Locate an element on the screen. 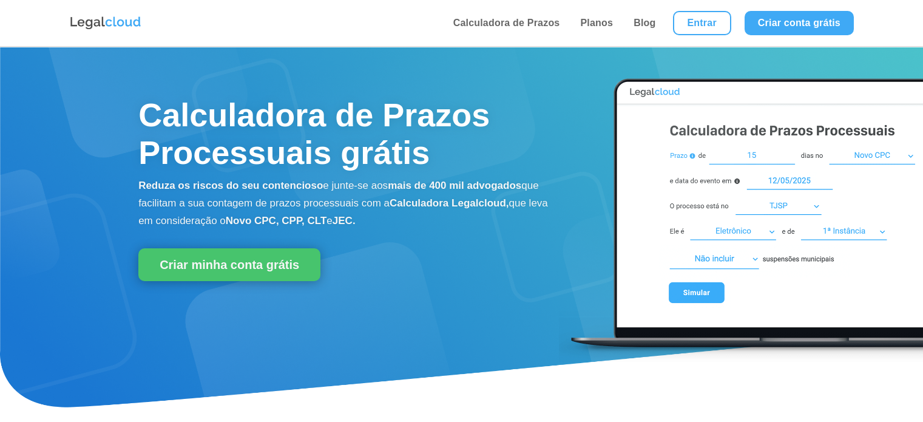 This screenshot has width=923, height=422. span: Calculadora de Prazos Processuais grátis is located at coordinates (314, 134).